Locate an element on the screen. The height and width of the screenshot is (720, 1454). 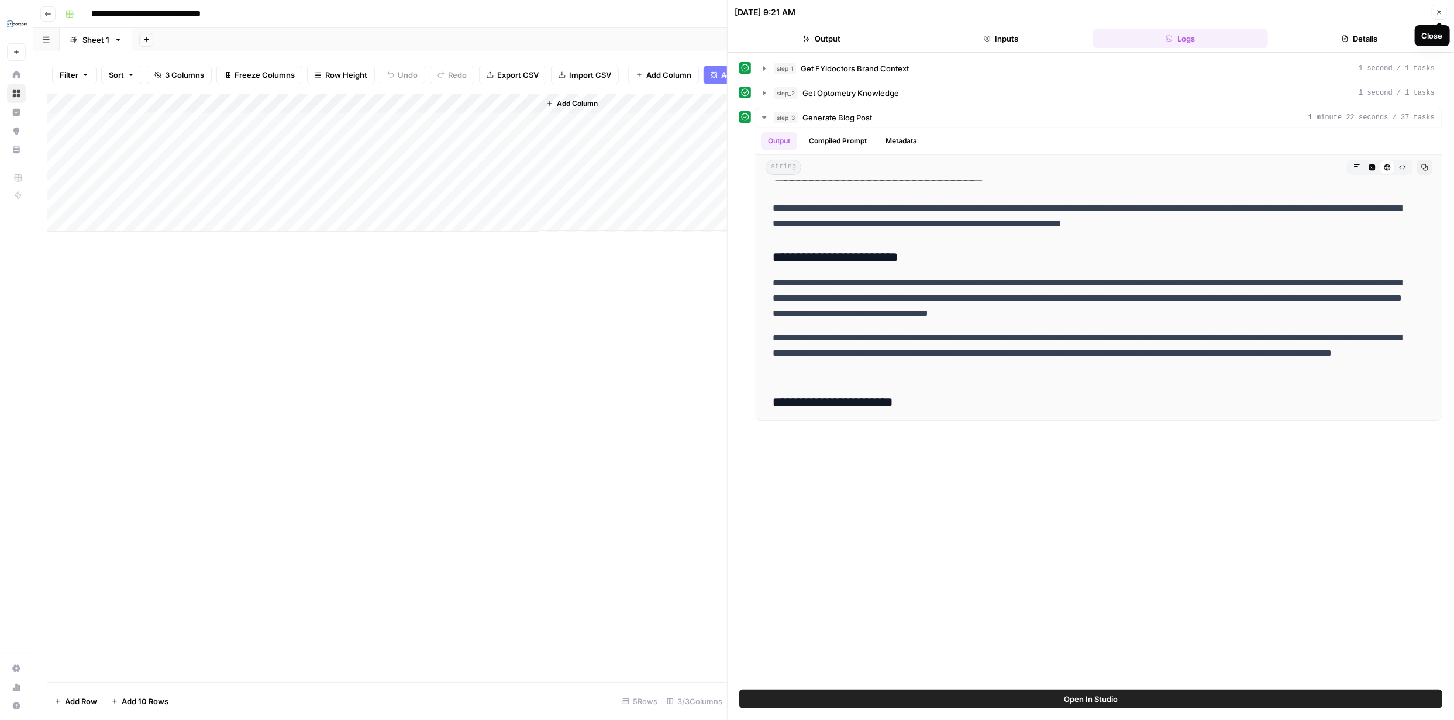
span: Open In Studio is located at coordinates (1091, 699).